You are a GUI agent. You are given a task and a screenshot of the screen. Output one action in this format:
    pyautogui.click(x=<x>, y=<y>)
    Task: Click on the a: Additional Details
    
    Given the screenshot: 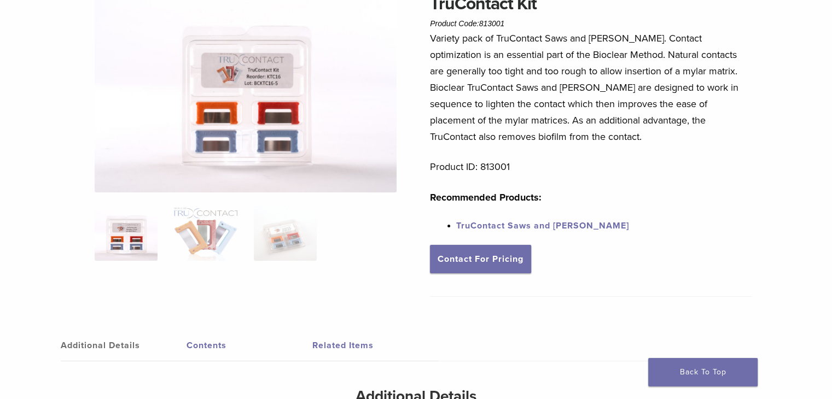 What is the action you would take?
    pyautogui.click(x=124, y=346)
    